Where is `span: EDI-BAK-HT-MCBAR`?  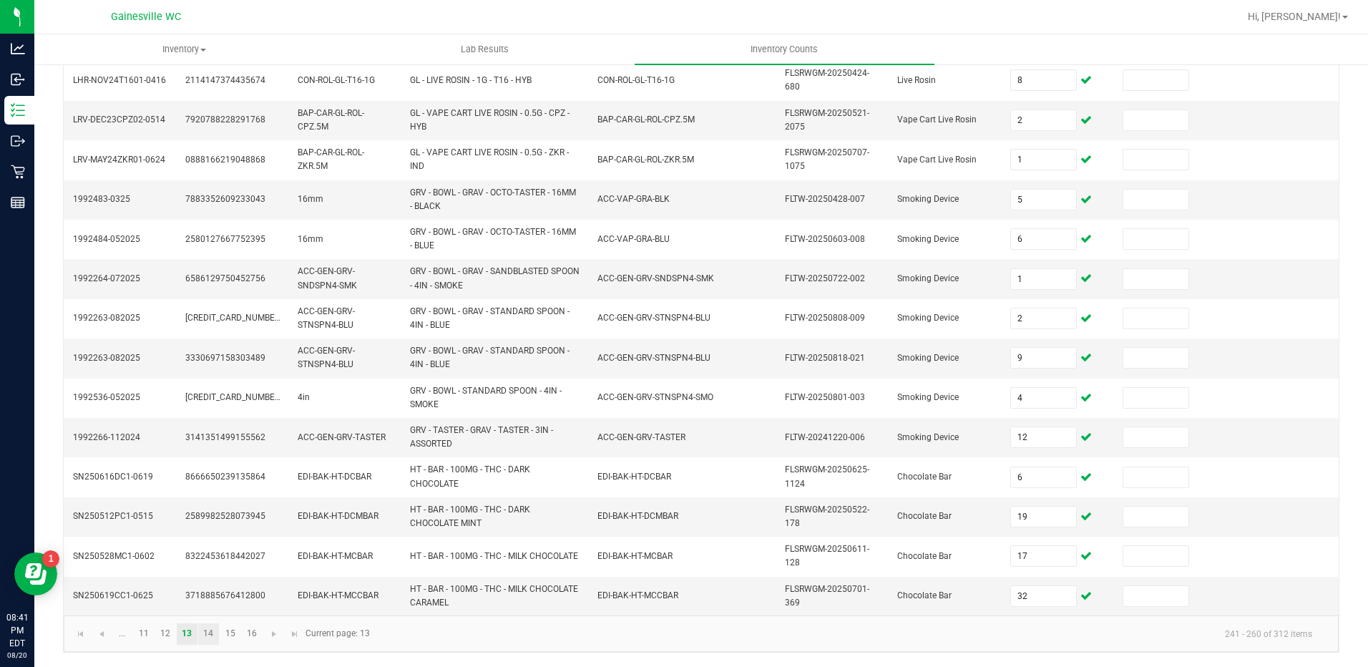 span: EDI-BAK-HT-MCBAR is located at coordinates (335, 556).